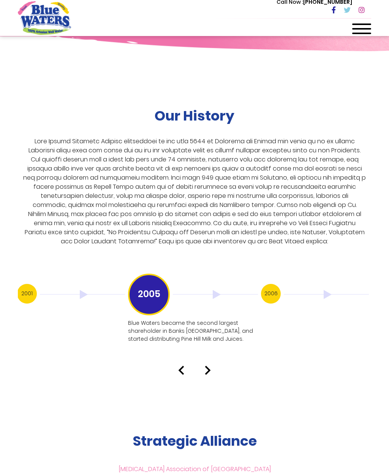  I want to click on h3: 2006, so click(271, 294).